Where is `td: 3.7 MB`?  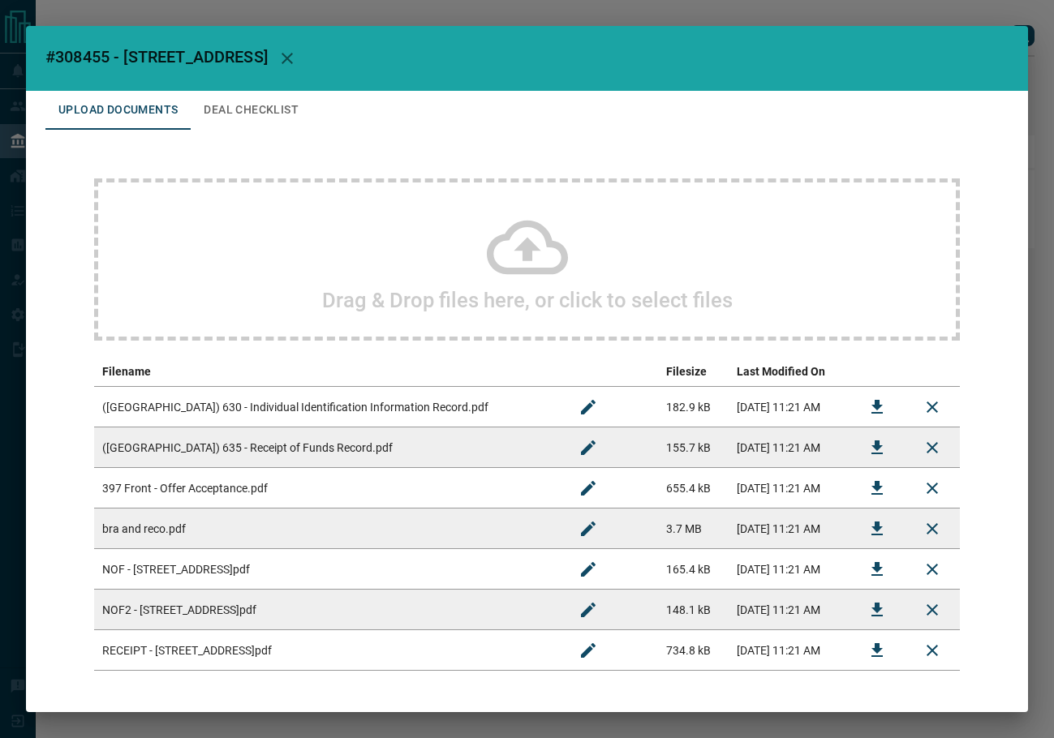 td: 3.7 MB is located at coordinates (693, 529).